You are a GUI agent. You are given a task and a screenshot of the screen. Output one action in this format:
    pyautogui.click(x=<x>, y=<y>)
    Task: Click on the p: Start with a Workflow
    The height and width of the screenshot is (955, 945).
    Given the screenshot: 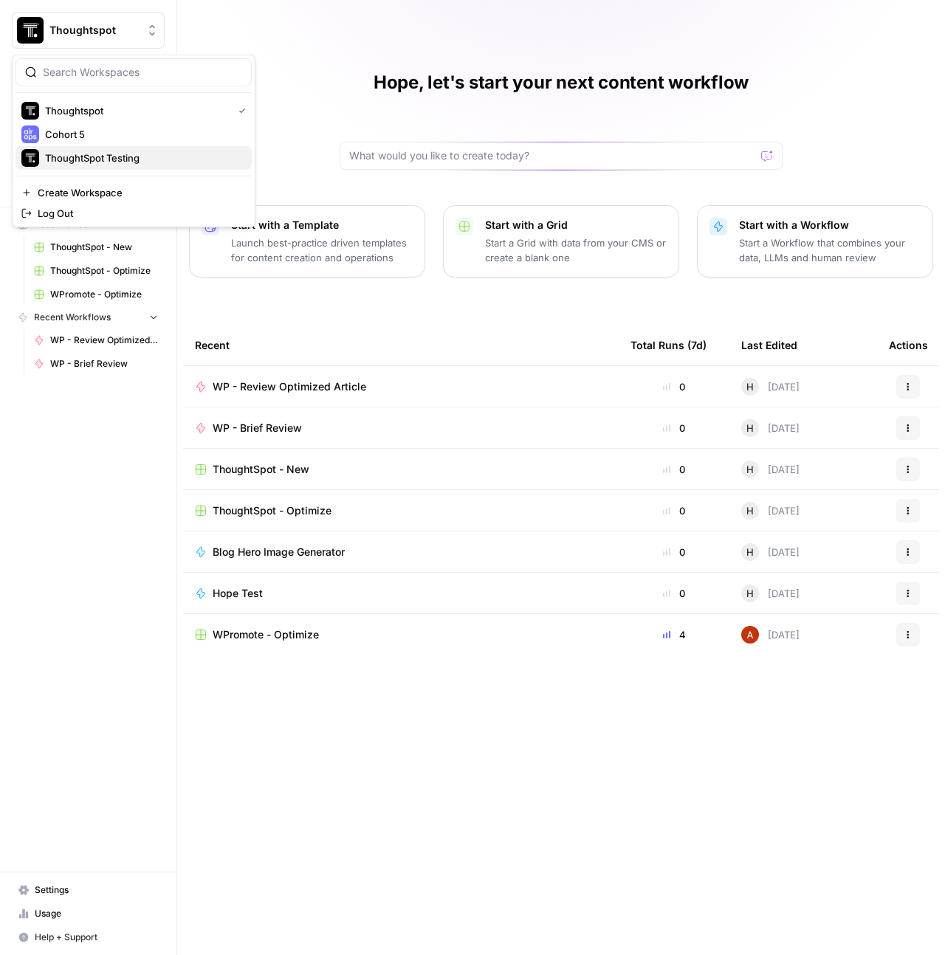 What is the action you would take?
    pyautogui.click(x=830, y=225)
    